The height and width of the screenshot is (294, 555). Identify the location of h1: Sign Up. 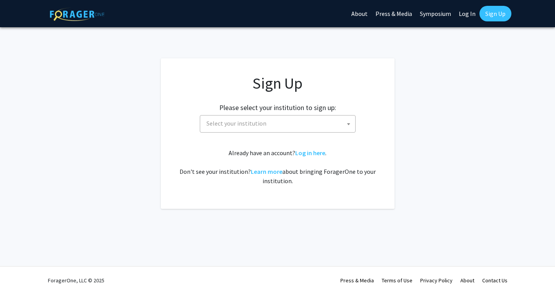
(278, 83).